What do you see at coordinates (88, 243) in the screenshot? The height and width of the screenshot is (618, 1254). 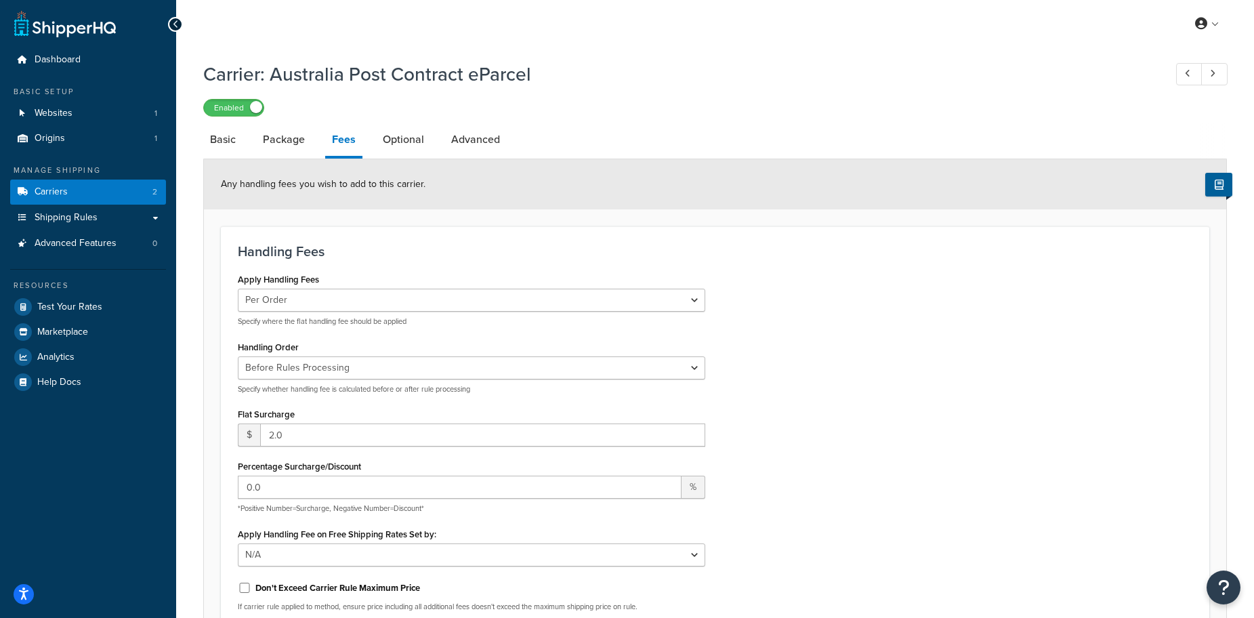 I see `a: Advanced Features0` at bounding box center [88, 243].